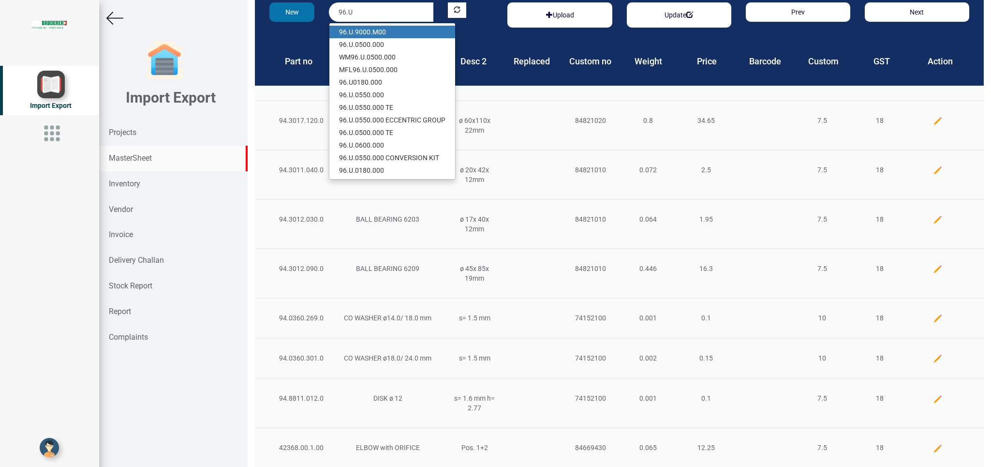 This screenshot has height=467, width=991. Describe the element at coordinates (475, 318) in the screenshot. I see `div: s= 1.5 mm` at that location.